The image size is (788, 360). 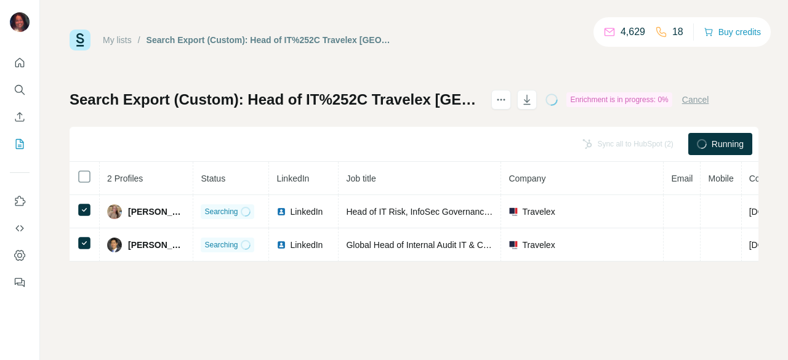 What do you see at coordinates (728, 144) in the screenshot?
I see `span: Running` at bounding box center [728, 144].